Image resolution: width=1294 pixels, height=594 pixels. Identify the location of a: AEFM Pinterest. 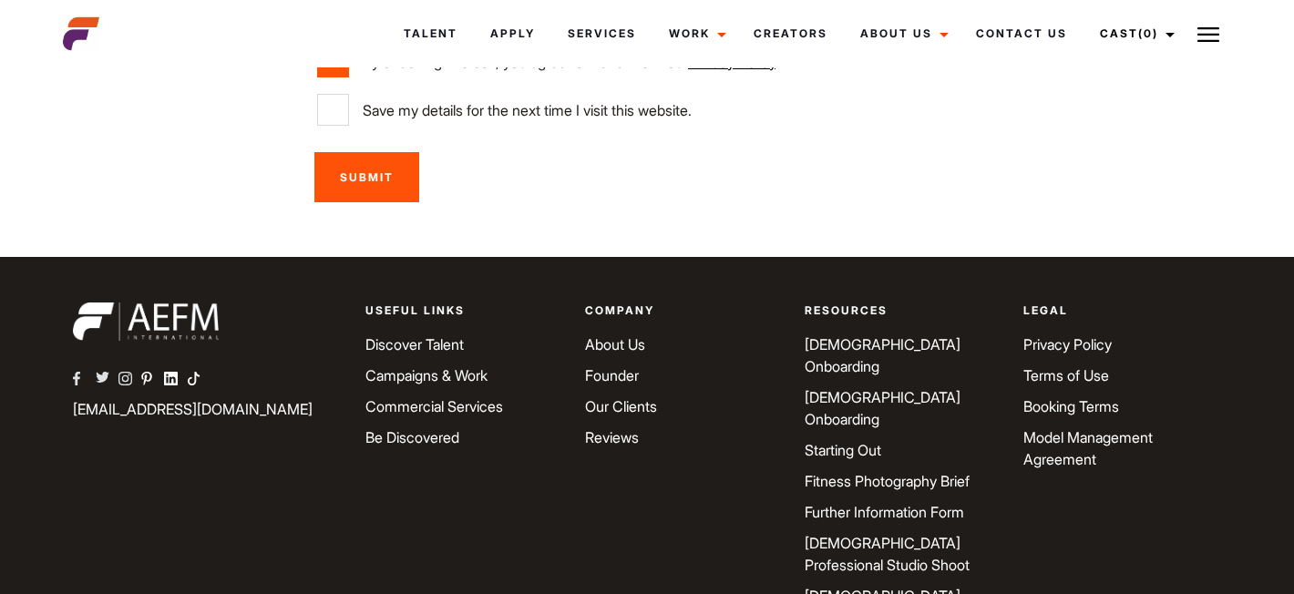
(152, 380).